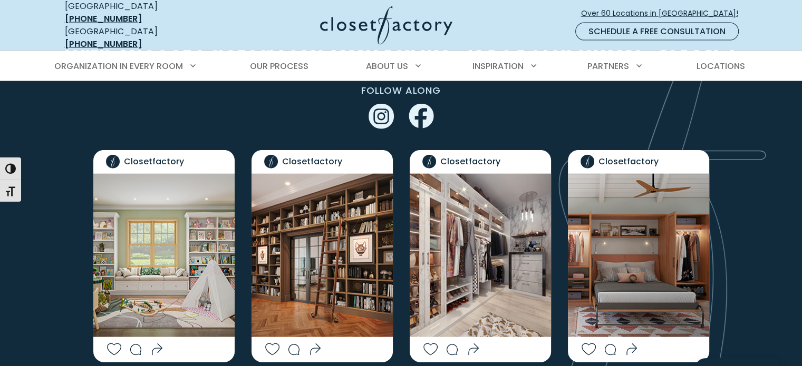  What do you see at coordinates (387, 66) in the screenshot?
I see `span: About Us` at bounding box center [387, 66].